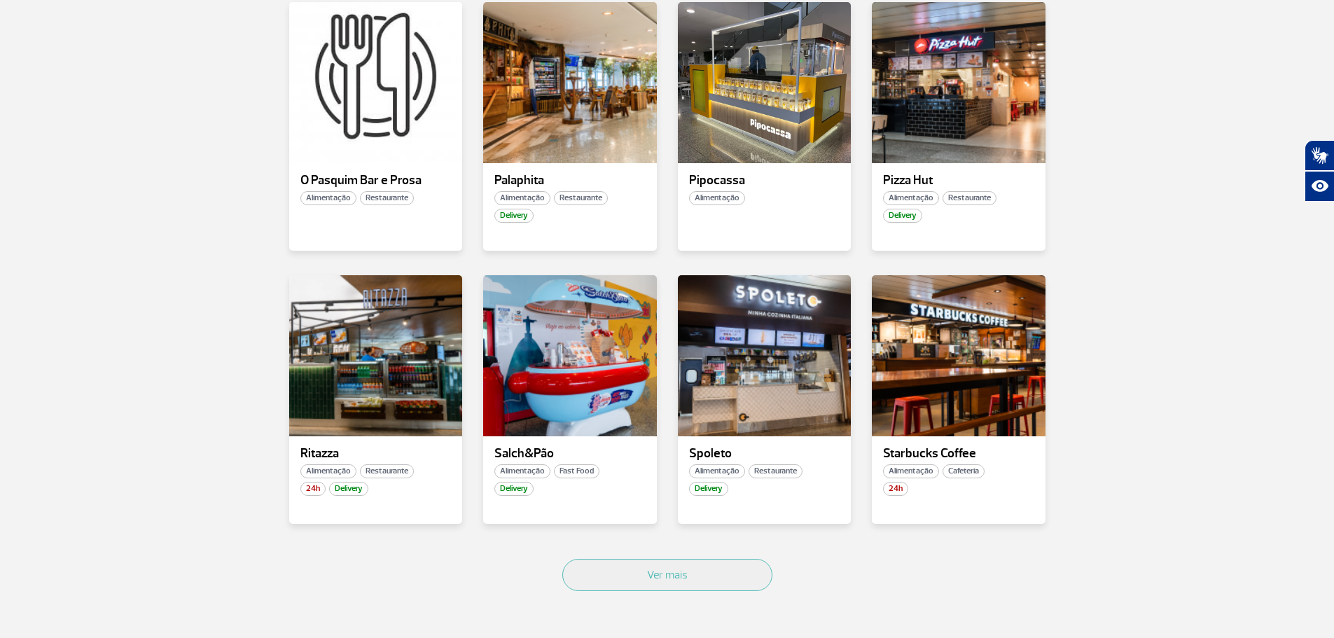 The image size is (1334, 638). I want to click on p: Starbucks Coffee, so click(959, 454).